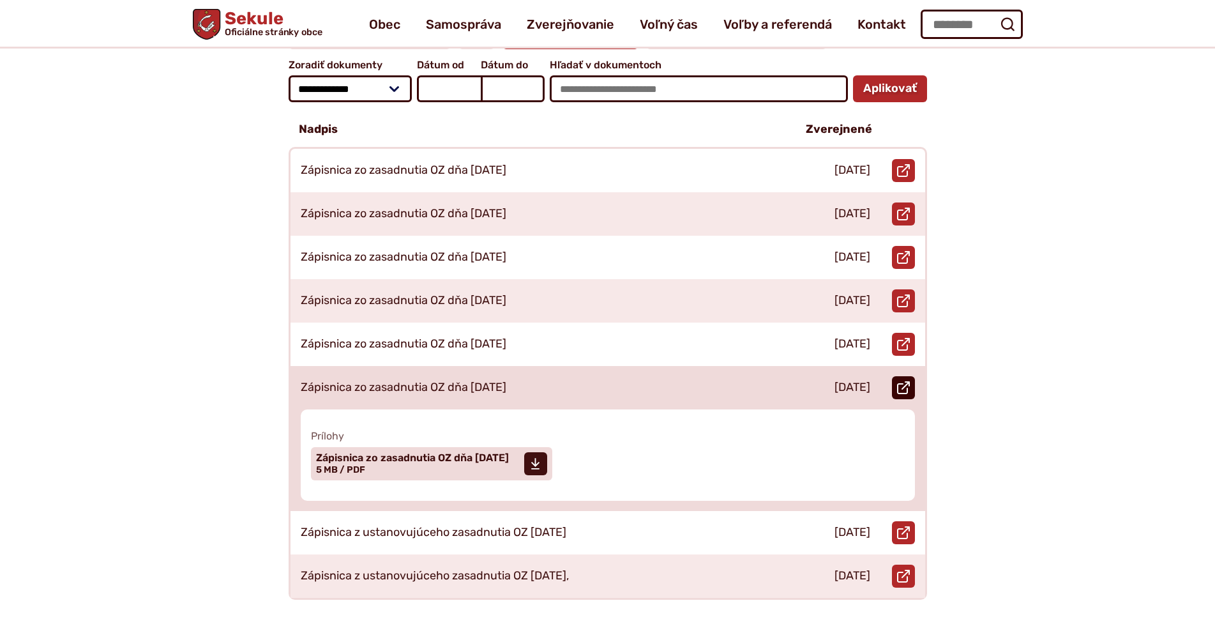 The height and width of the screenshot is (619, 1215). I want to click on span: Prílohy, so click(608, 436).